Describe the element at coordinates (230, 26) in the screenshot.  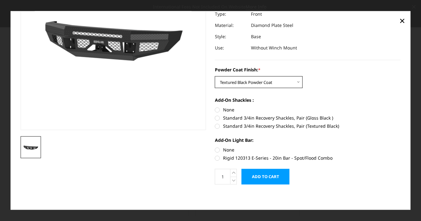
I see `dt: Material:` at that location.